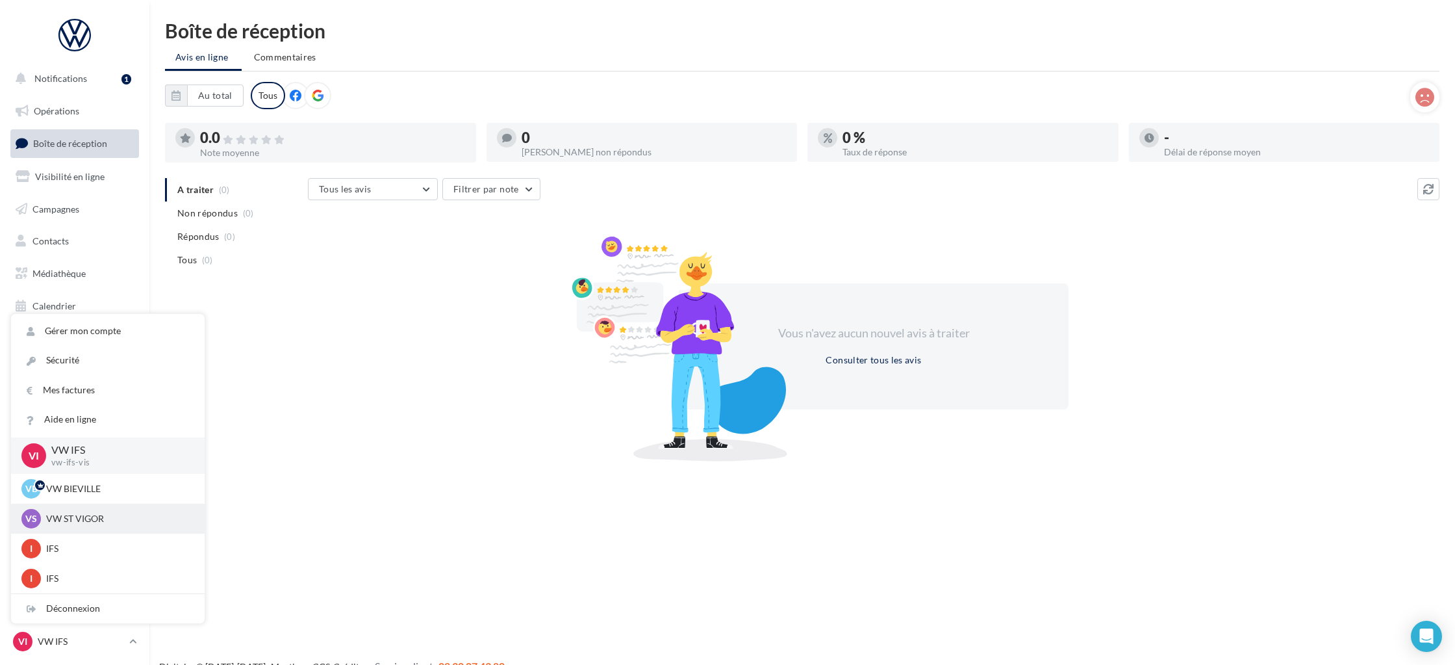  I want to click on div: Note moyenne, so click(333, 153).